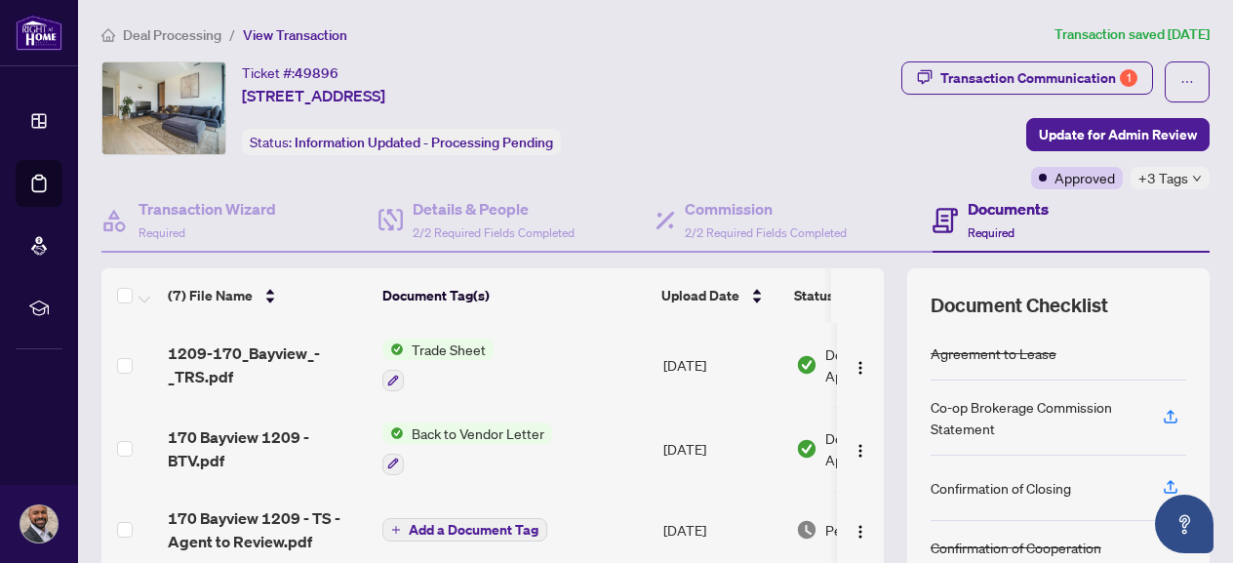 The height and width of the screenshot is (563, 1233). What do you see at coordinates (1118, 135) in the screenshot?
I see `span: Update for Admin Review` at bounding box center [1118, 135].